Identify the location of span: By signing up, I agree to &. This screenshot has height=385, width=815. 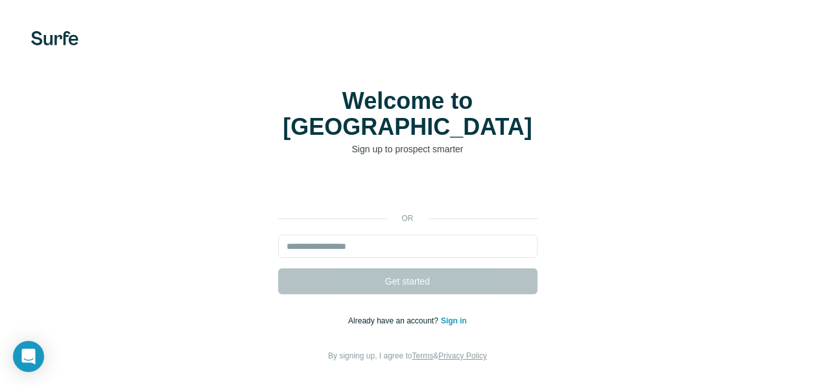
(407, 356).